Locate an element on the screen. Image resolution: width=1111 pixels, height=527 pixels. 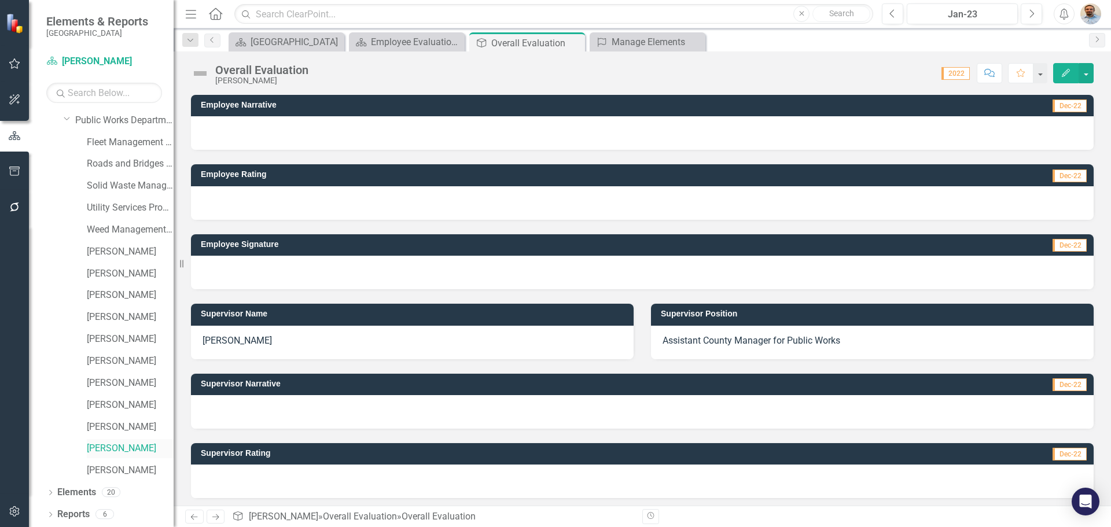
a: Elements is located at coordinates (76, 493).